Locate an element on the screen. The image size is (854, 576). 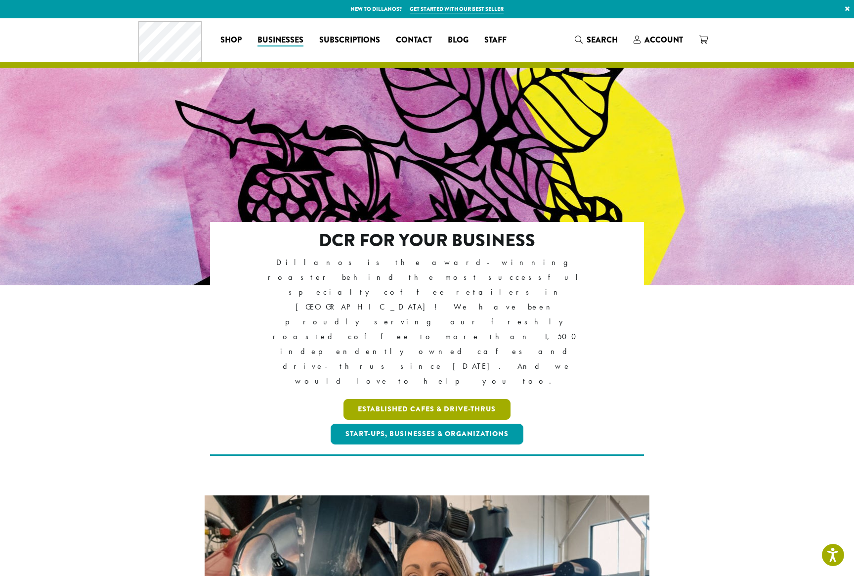
span: Blog is located at coordinates (458, 40).